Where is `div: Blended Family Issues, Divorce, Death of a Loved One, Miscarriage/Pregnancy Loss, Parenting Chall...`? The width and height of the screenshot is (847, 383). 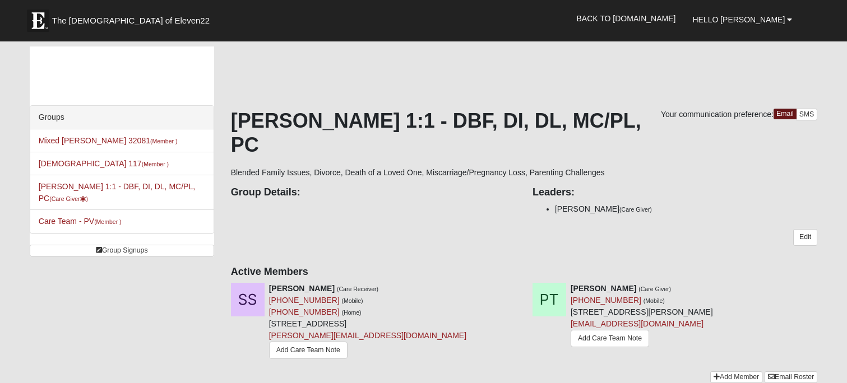
div: Blended Family Issues, Divorce, Death of a Loved One, Miscarriage/Pregnancy Loss, Parenting Chall... is located at coordinates (524, 240).